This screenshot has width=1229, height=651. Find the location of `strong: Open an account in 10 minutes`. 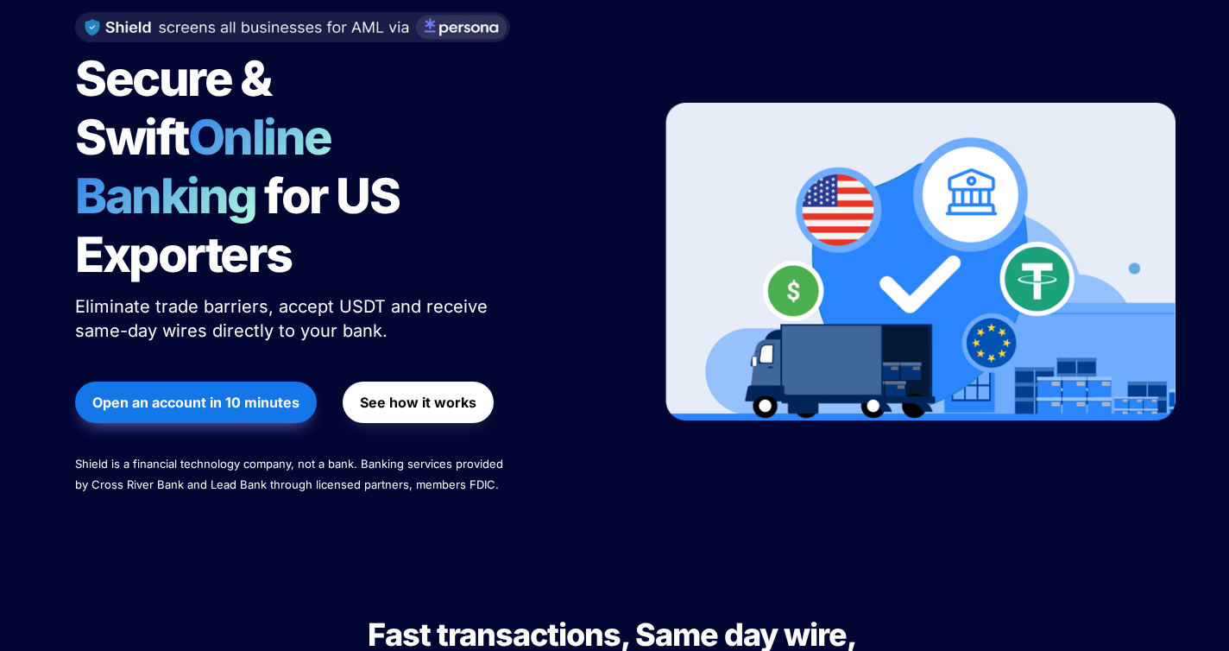

strong: Open an account in 10 minutes is located at coordinates (196, 402).